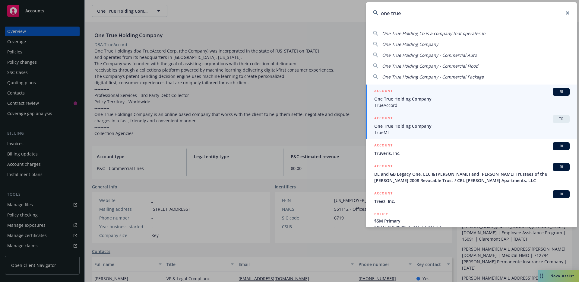  Describe the element at coordinates (381, 214) in the screenshot. I see `h5: POLICY` at that location.